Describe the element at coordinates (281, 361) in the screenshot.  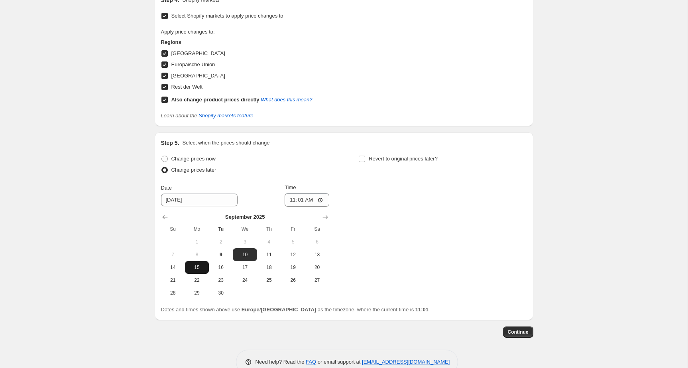
I see `span: Need help? Read the` at that location.